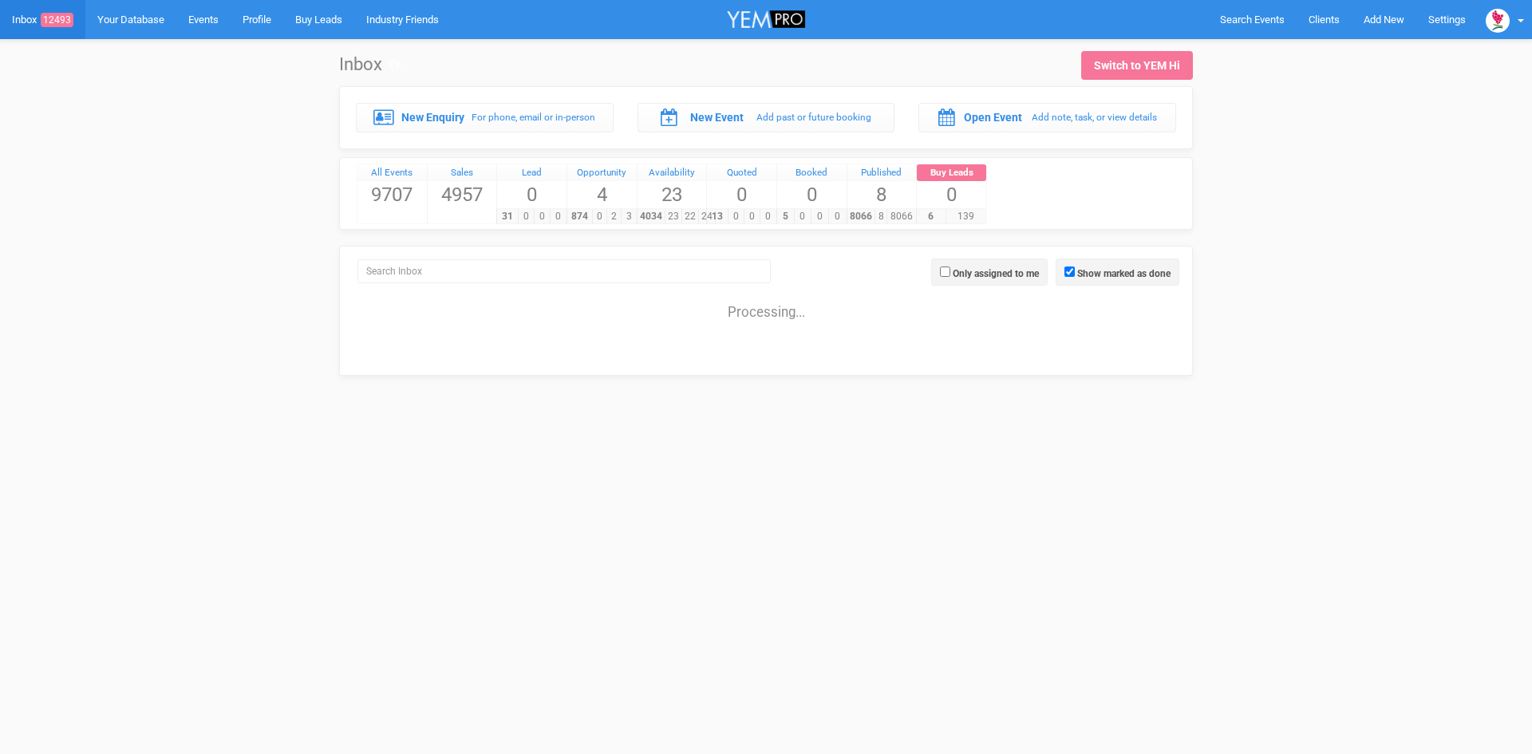  Describe the element at coordinates (672, 173) in the screenshot. I see `div: Availability` at that location.